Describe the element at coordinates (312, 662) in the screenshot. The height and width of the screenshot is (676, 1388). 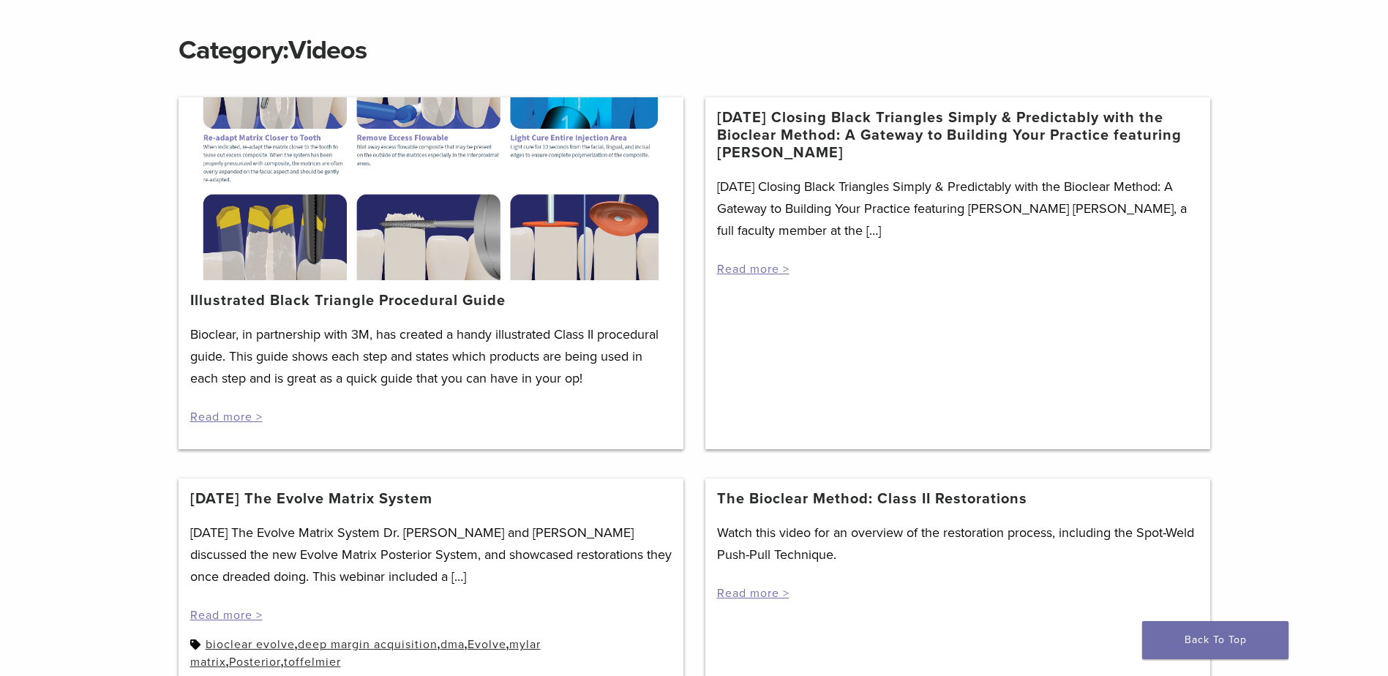
I see `a: toffelmier` at that location.